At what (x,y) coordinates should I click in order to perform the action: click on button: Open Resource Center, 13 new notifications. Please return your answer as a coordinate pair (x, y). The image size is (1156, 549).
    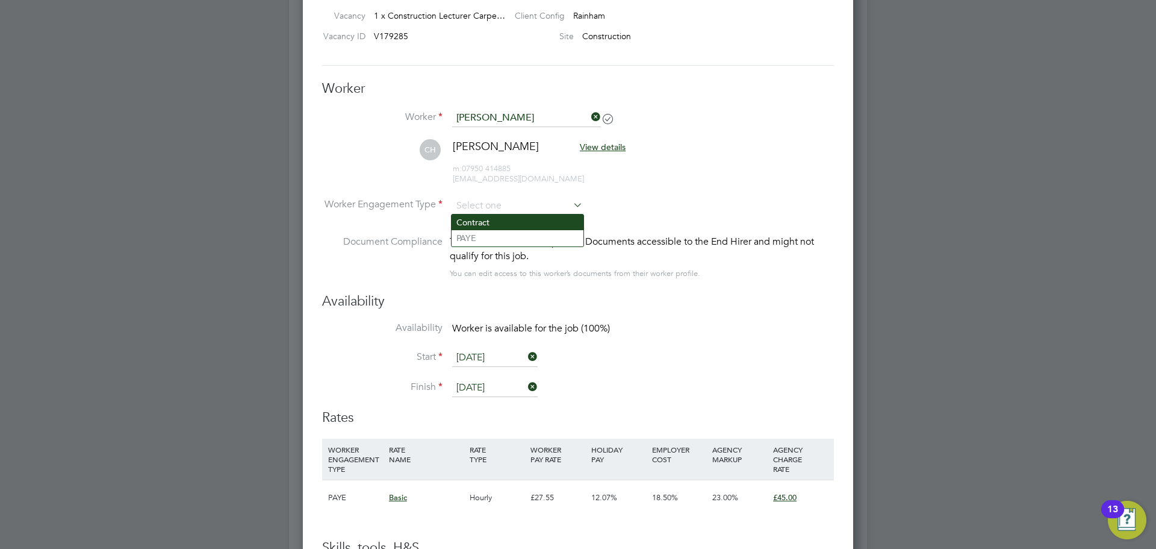
    Looking at the image, I should click on (1127, 520).